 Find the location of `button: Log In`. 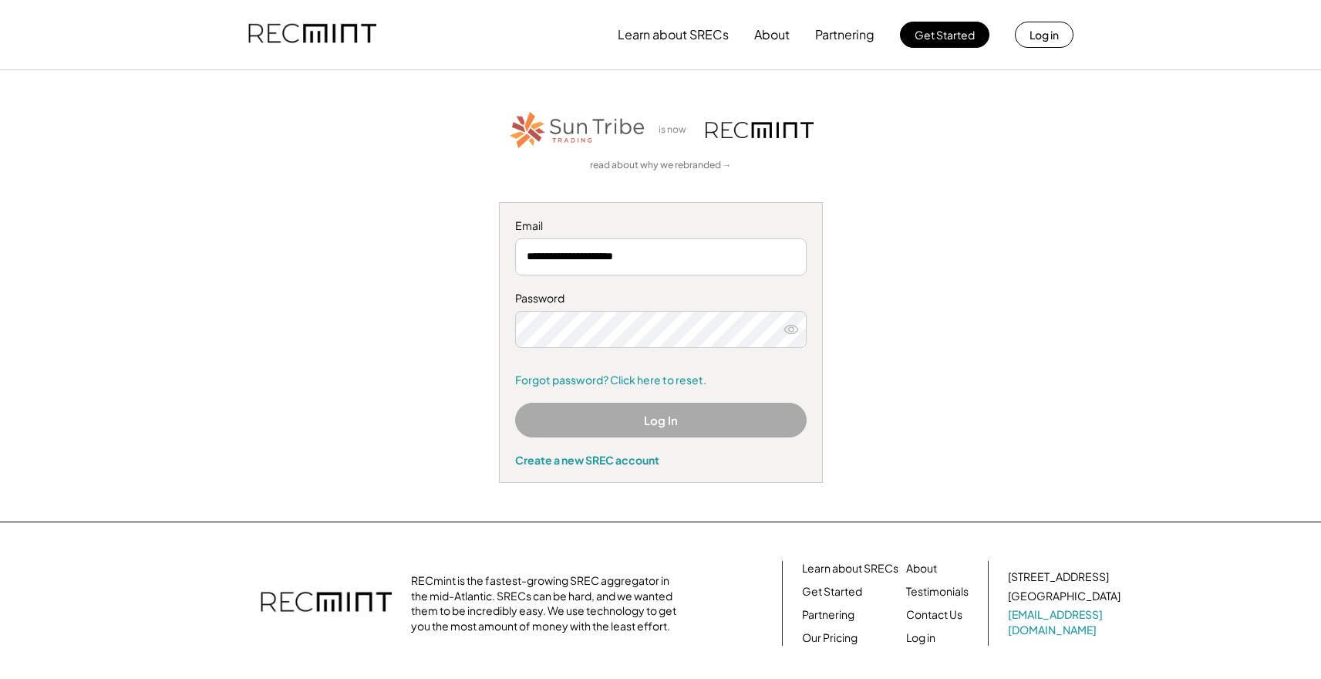

button: Log In is located at coordinates (661, 420).